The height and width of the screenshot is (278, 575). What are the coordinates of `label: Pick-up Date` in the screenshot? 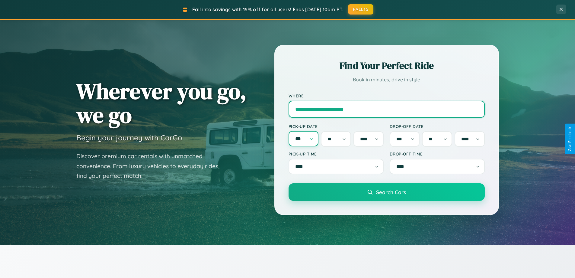 It's located at (336, 126).